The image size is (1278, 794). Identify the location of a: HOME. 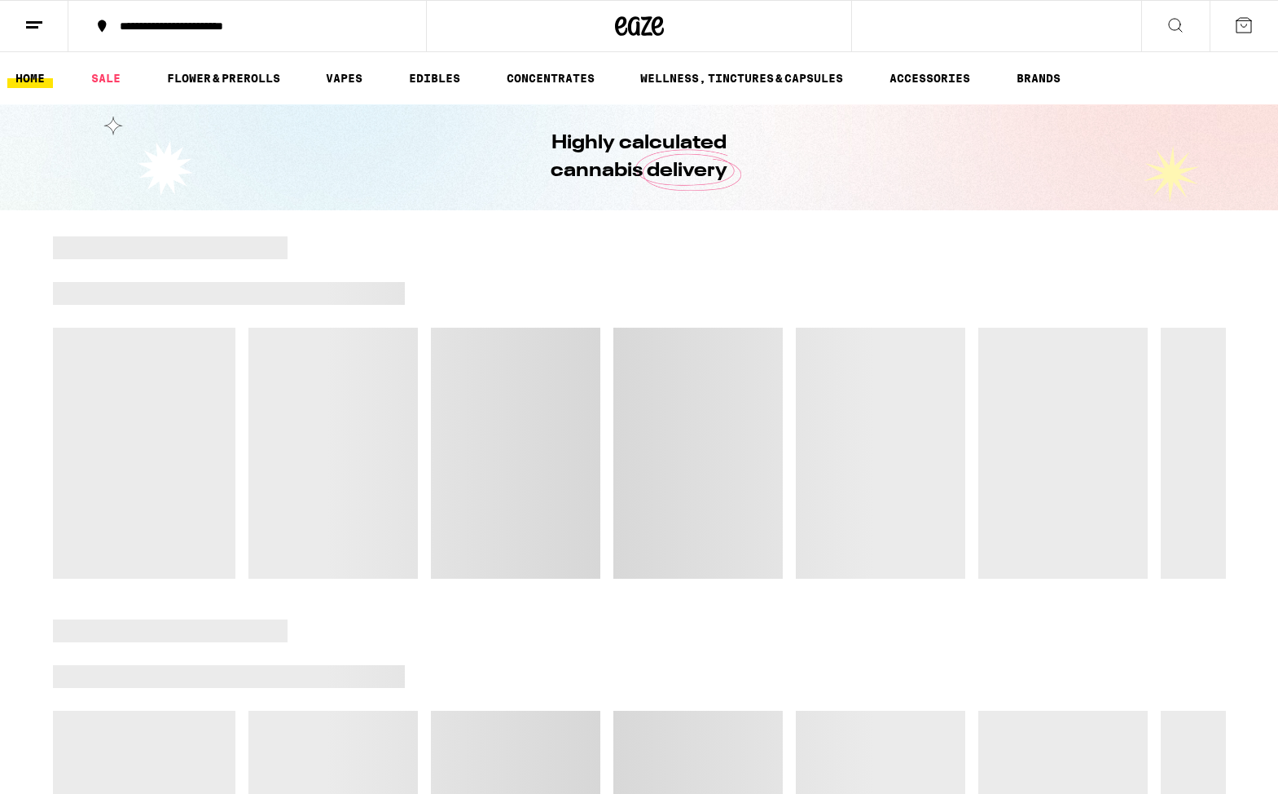
(30, 78).